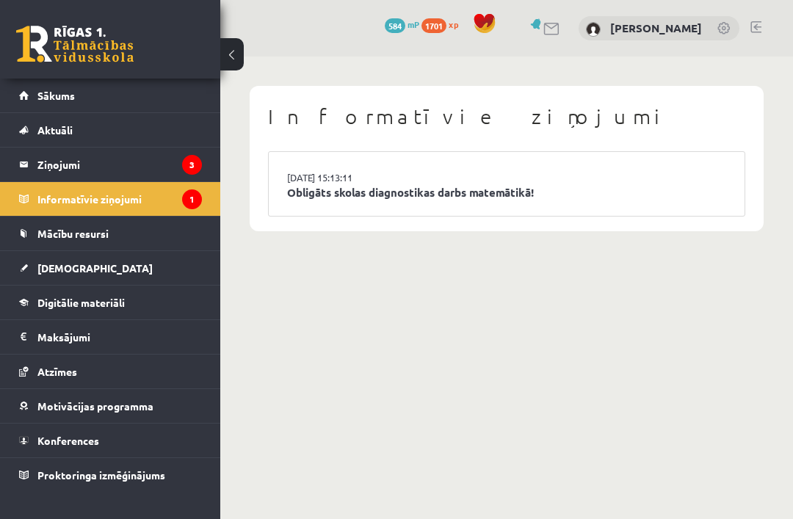  Describe the element at coordinates (402, 24) in the screenshot. I see `a: 584 mP` at that location.